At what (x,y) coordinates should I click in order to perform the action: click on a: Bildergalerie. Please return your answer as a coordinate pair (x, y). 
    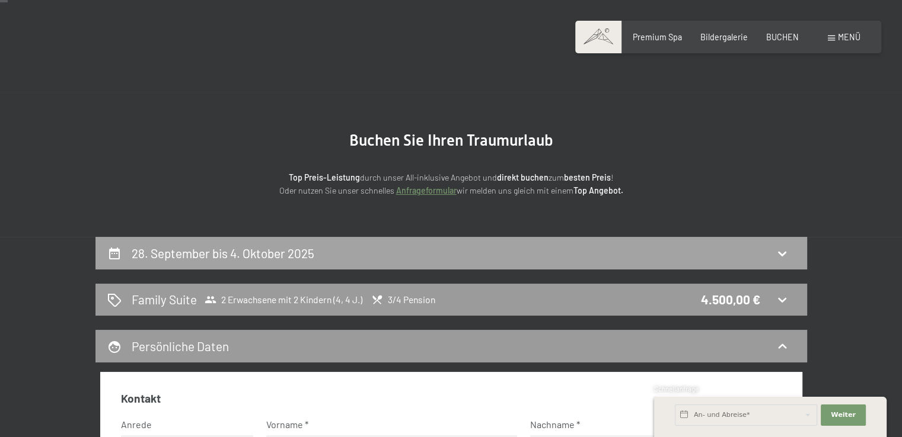
    Looking at the image, I should click on (724, 37).